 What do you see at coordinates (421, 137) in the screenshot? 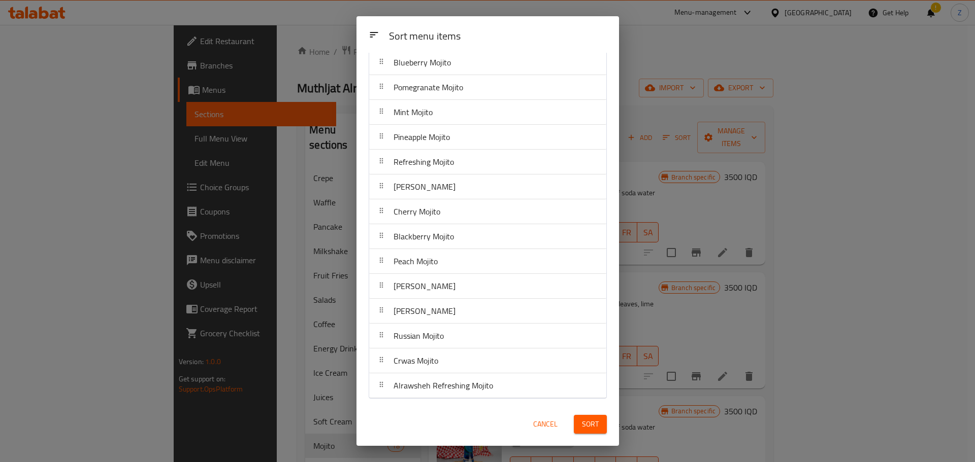
I see `span: Pineapple Mojito` at bounding box center [421, 137].